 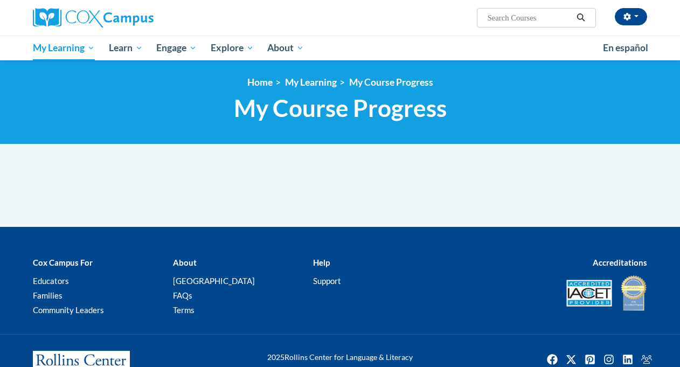 I want to click on a: My Course Progress, so click(x=391, y=82).